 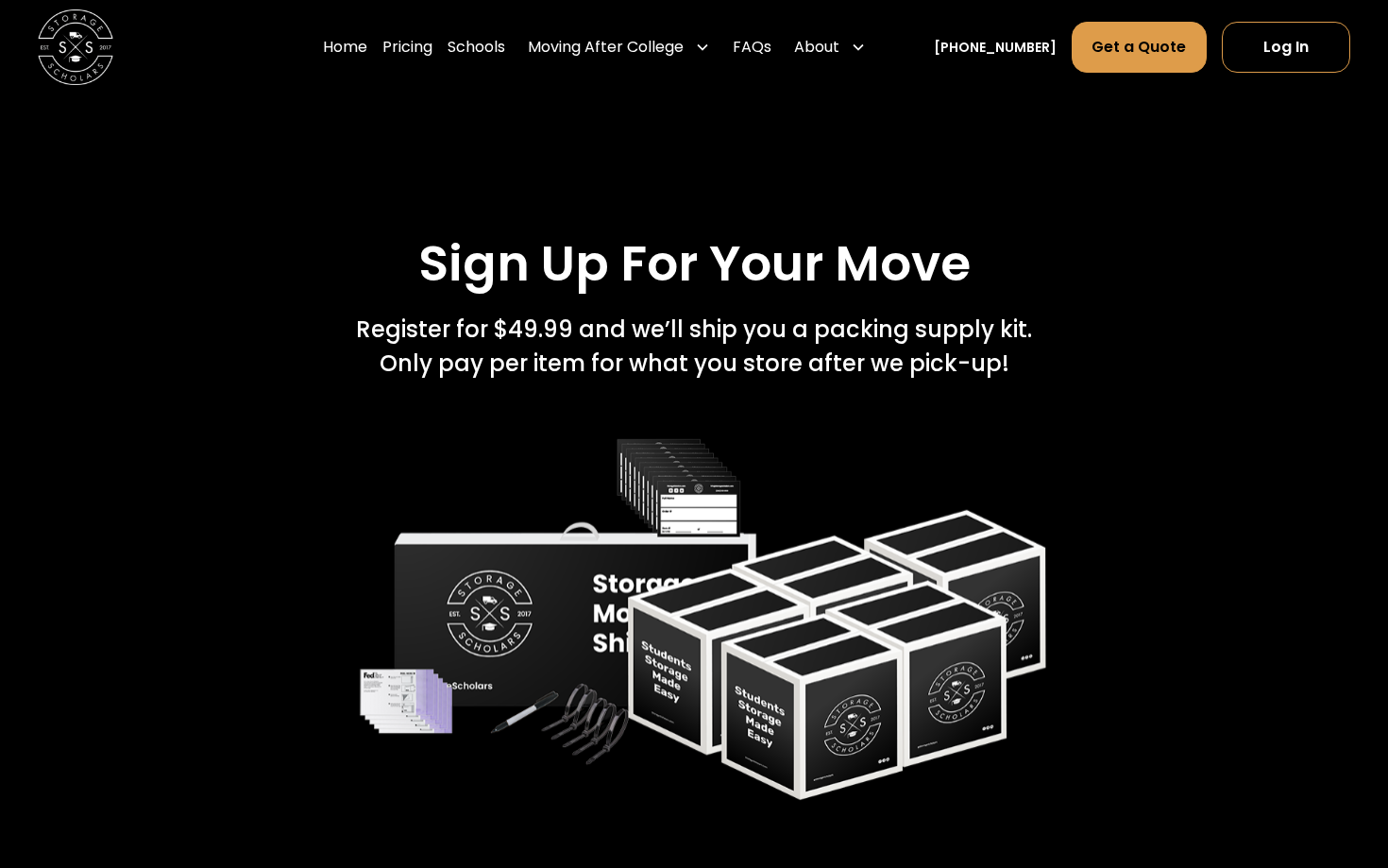 What do you see at coordinates (476, 48) in the screenshot?
I see `a: Schools` at bounding box center [476, 48].